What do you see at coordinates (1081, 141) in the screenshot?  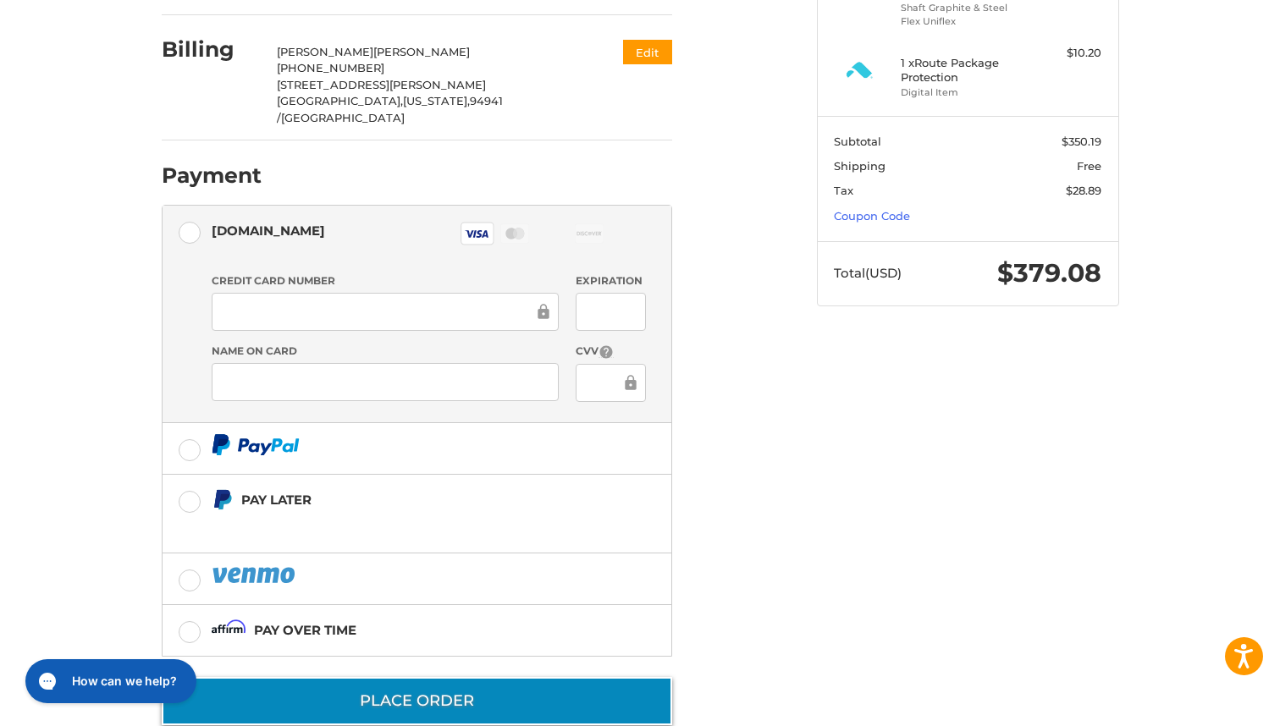 I see `span: $350.19` at bounding box center [1081, 141].